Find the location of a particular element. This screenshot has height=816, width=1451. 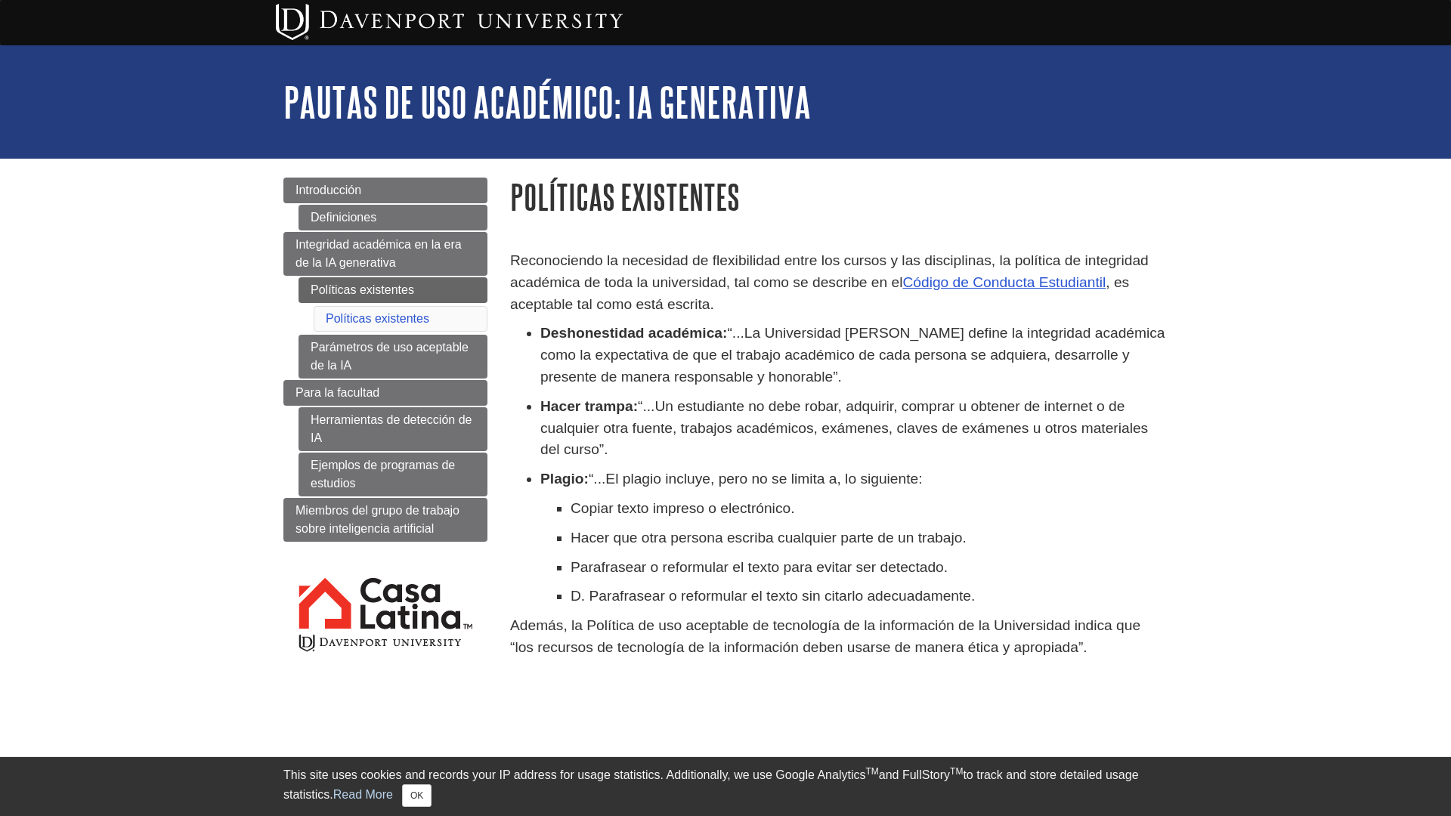

a: Pautas de uso académico: IA generativa is located at coordinates (547, 102).